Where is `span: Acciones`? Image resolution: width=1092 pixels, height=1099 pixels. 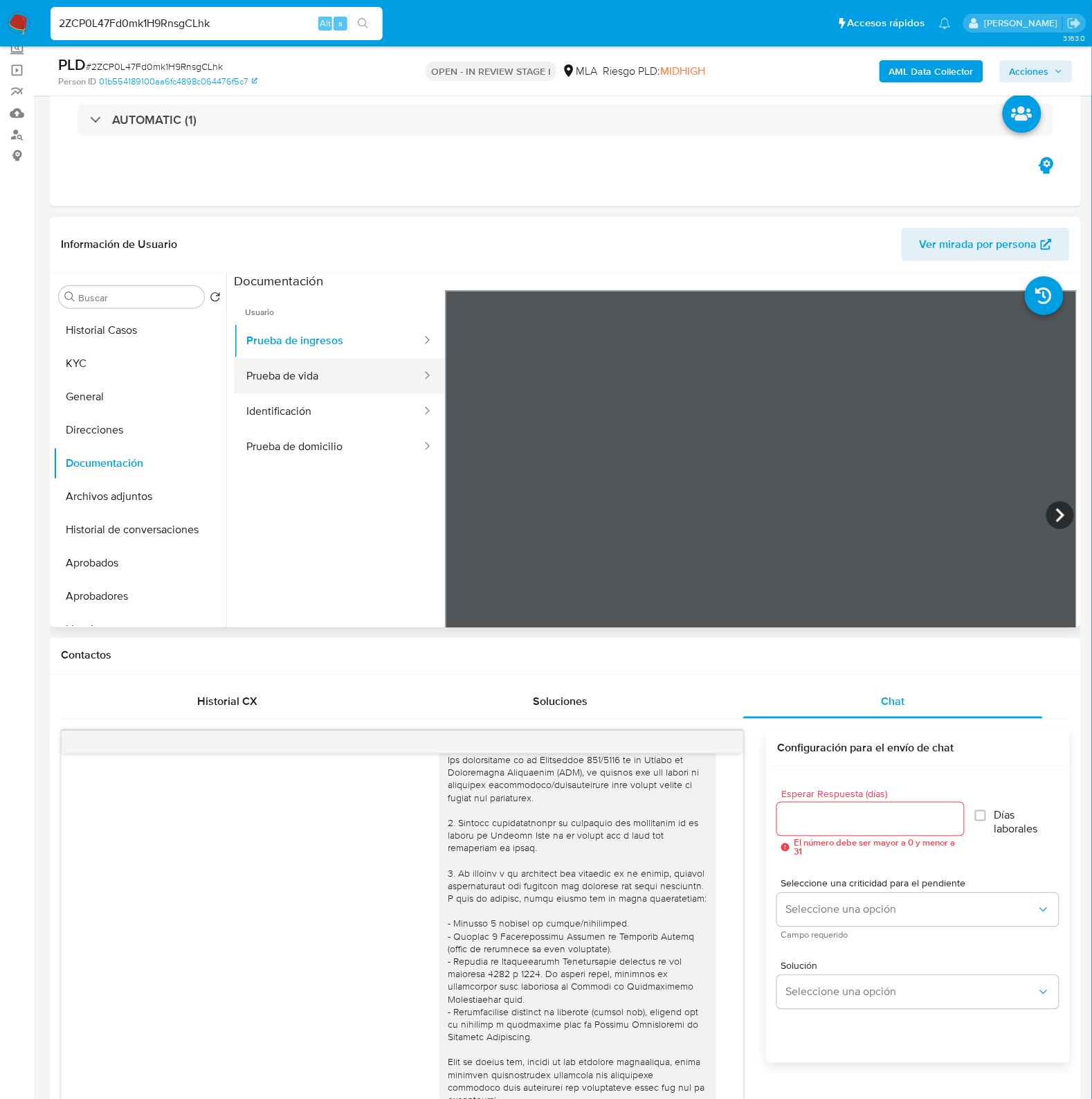 span: Acciones is located at coordinates (1029, 71).